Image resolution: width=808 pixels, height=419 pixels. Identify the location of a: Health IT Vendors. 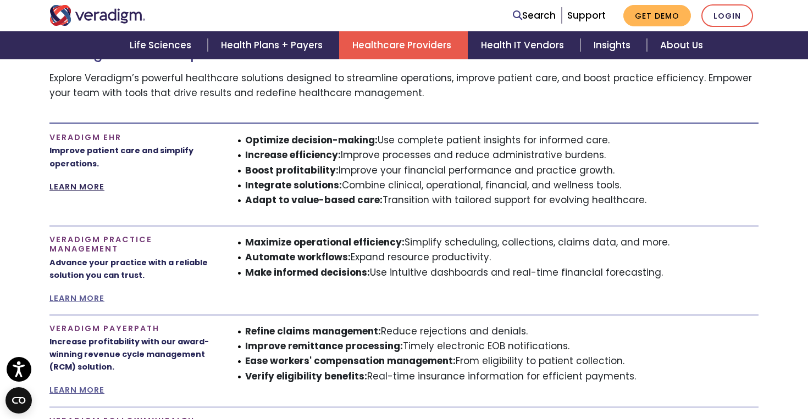
(524, 45).